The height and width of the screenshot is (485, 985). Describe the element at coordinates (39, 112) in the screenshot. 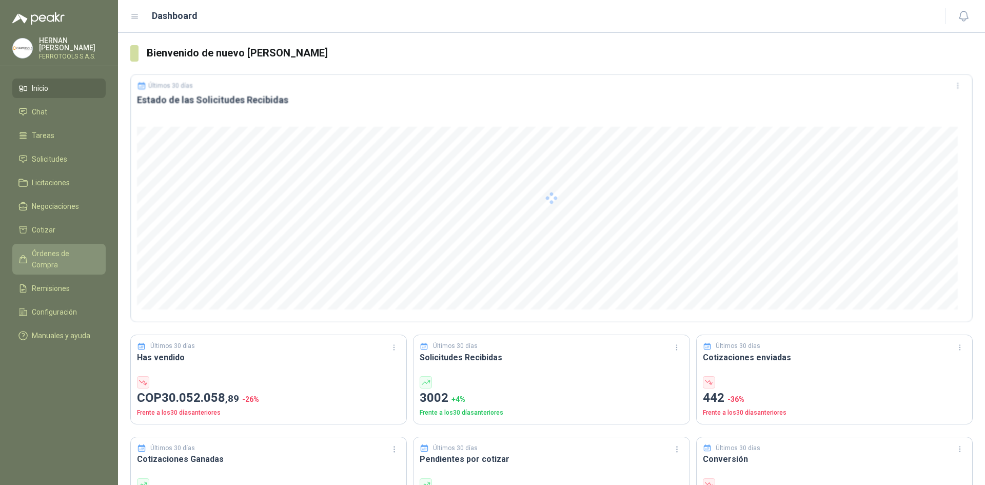

I see `span: Chat` at that location.